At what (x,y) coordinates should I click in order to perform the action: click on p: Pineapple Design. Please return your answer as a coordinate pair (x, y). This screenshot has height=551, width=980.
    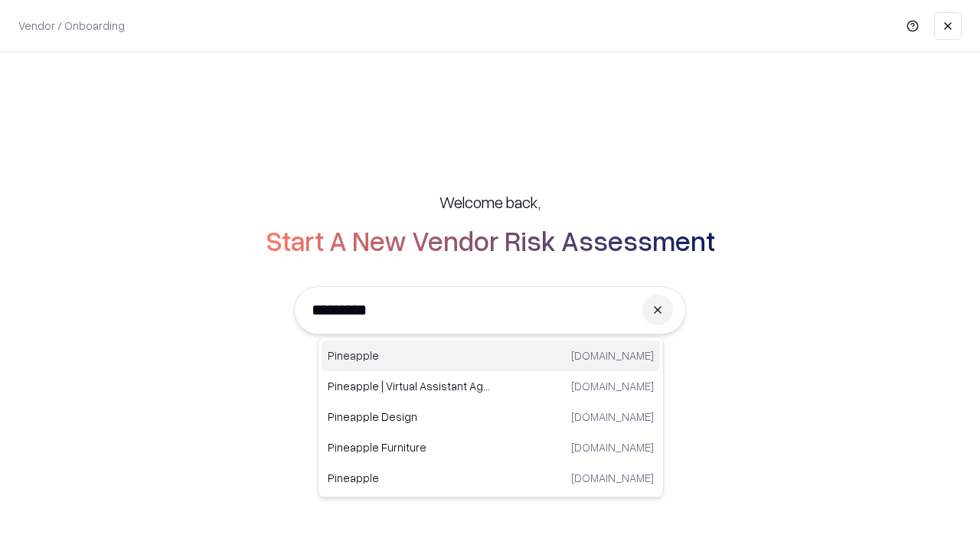
    Looking at the image, I should click on (409, 416).